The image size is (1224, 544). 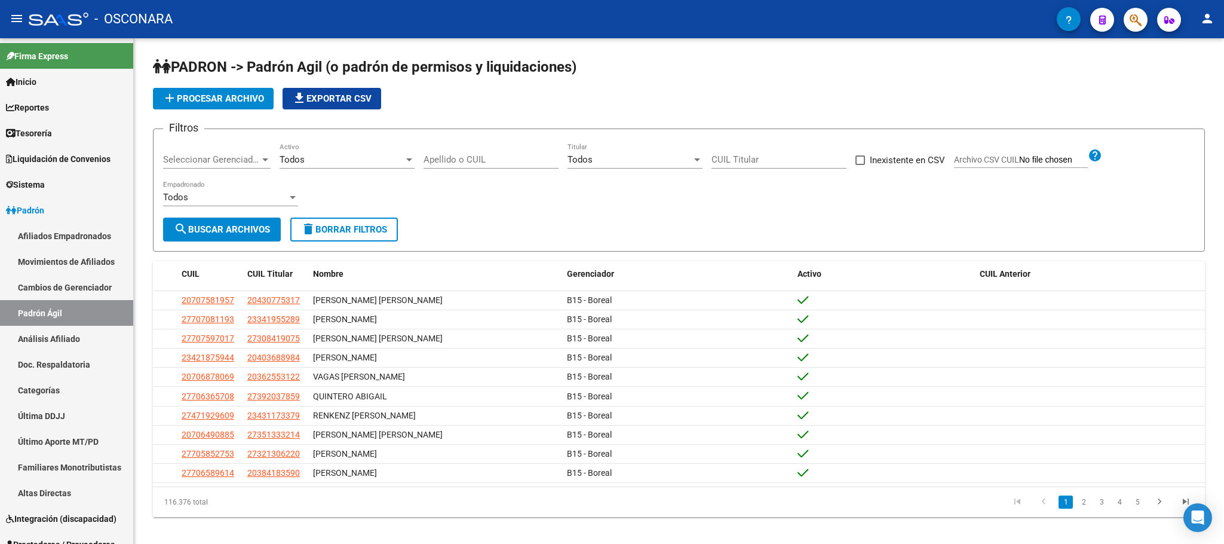 I want to click on span: Sistema, so click(x=25, y=185).